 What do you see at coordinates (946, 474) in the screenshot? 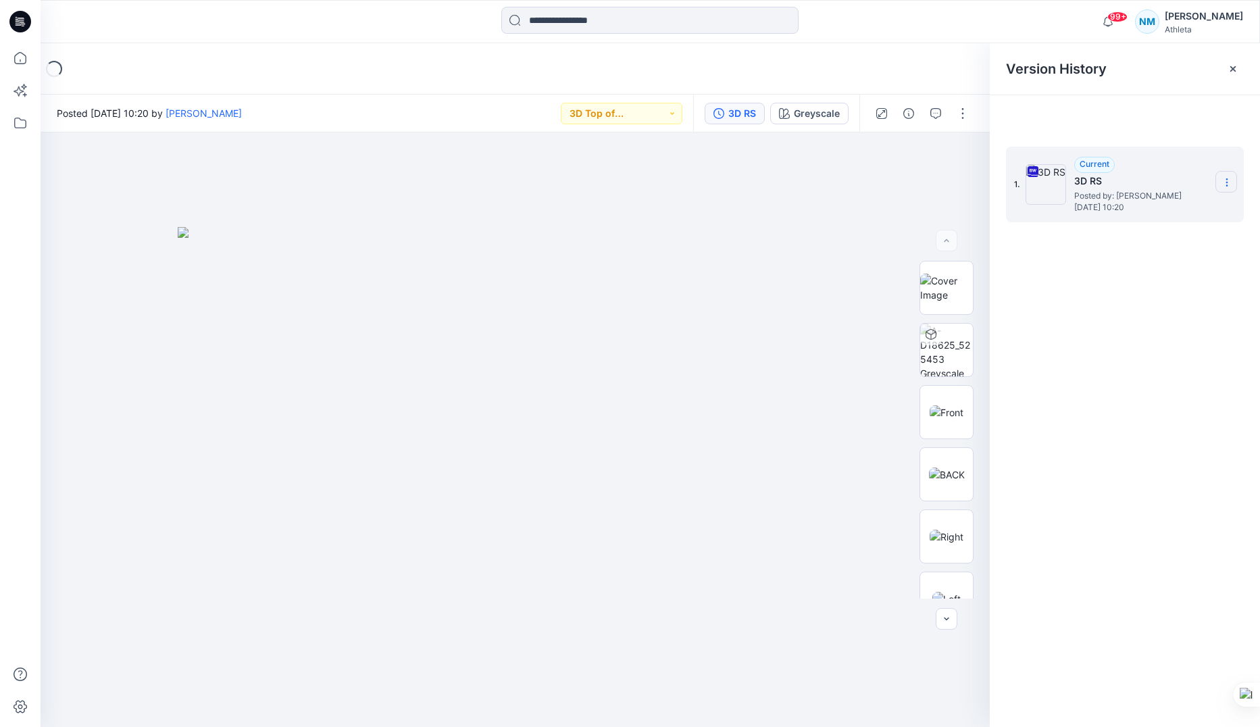
I see `img: BACK` at bounding box center [946, 474].